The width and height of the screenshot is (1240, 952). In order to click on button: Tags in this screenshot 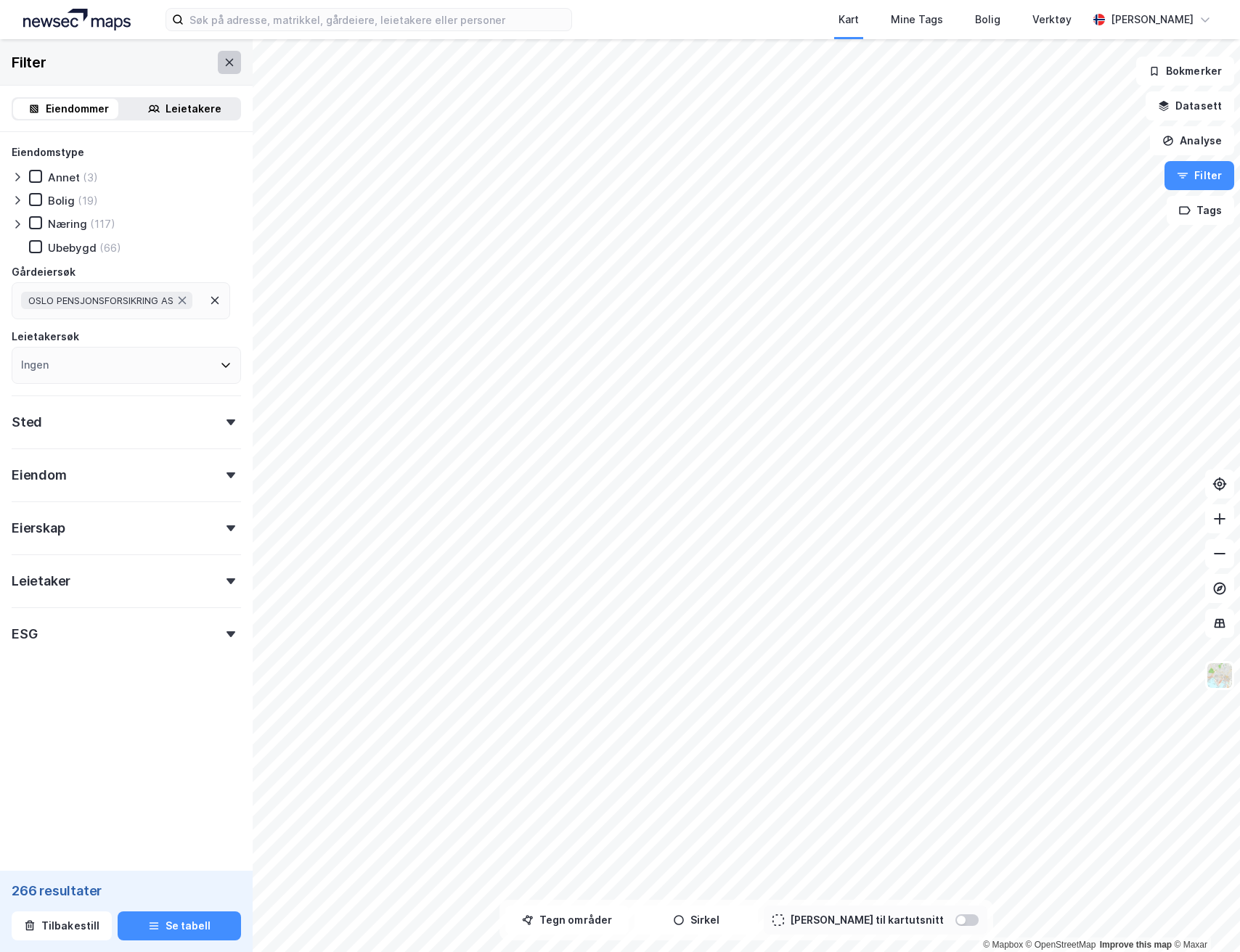, I will do `click(1200, 211)`.